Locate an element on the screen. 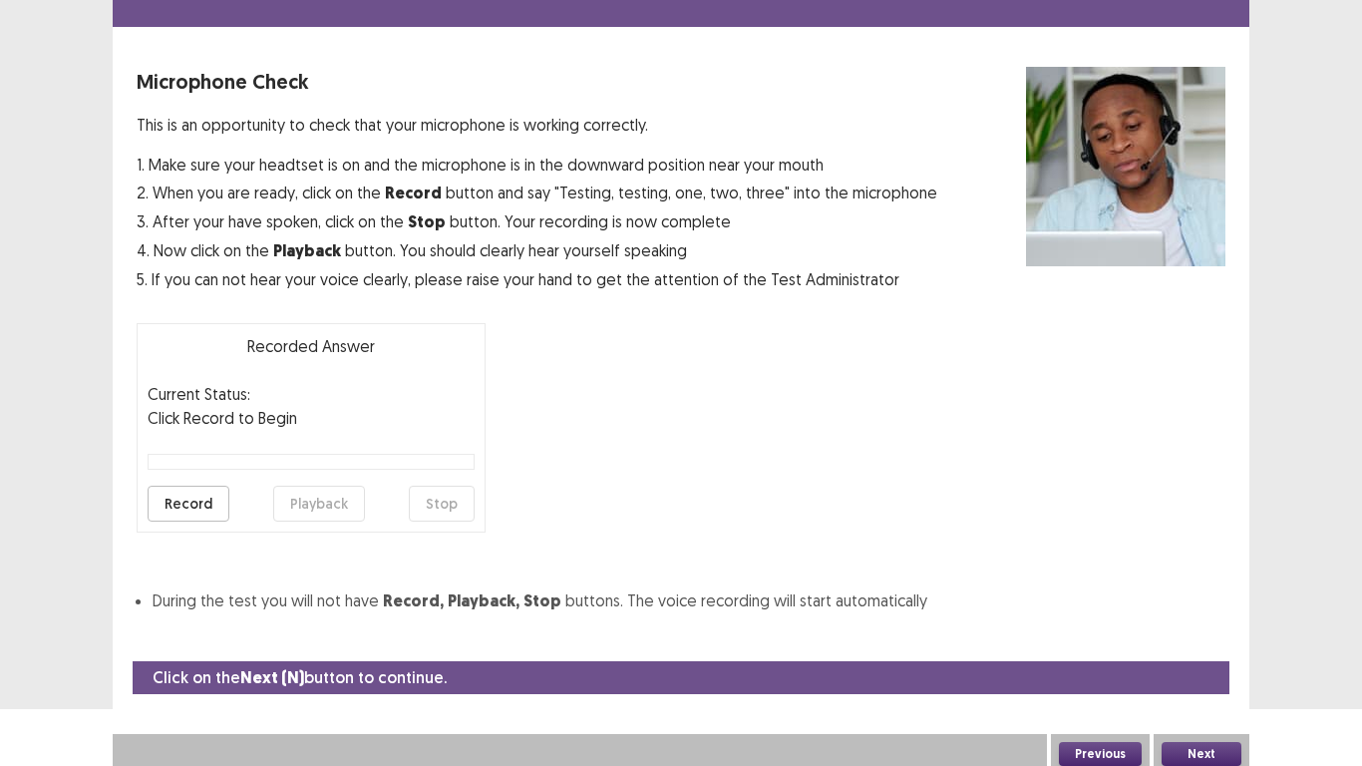  p: 2. When you are ready, click on the button and say "Testing, testing, one, two, three" into the m... is located at coordinates (536, 192).